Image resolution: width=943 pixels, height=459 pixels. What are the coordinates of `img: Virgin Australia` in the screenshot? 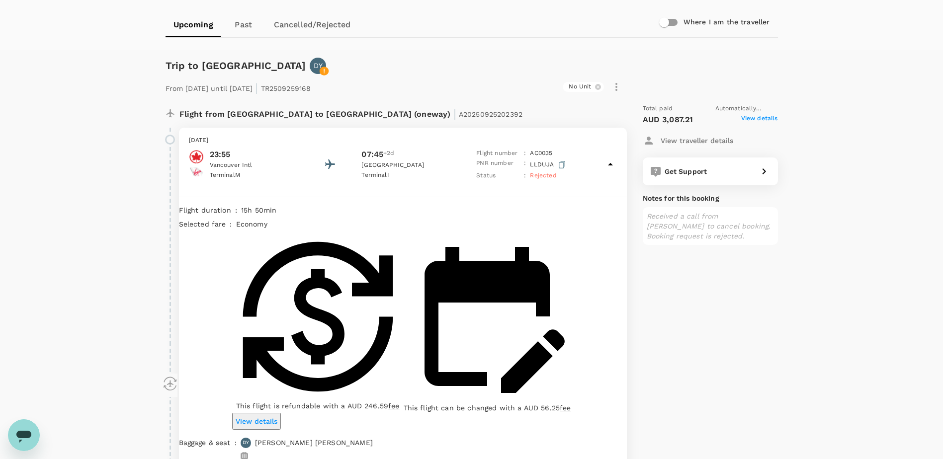 It's located at (196, 172).